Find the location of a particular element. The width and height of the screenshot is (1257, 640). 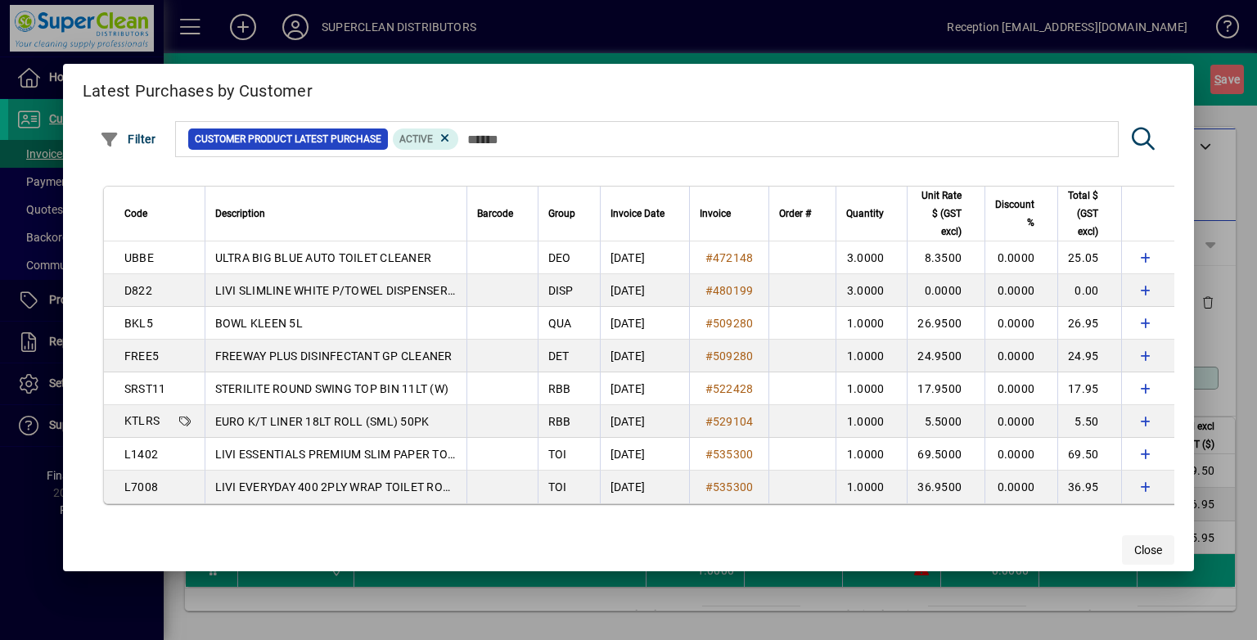

span: BOWL KLEEN 5L is located at coordinates (259, 323).